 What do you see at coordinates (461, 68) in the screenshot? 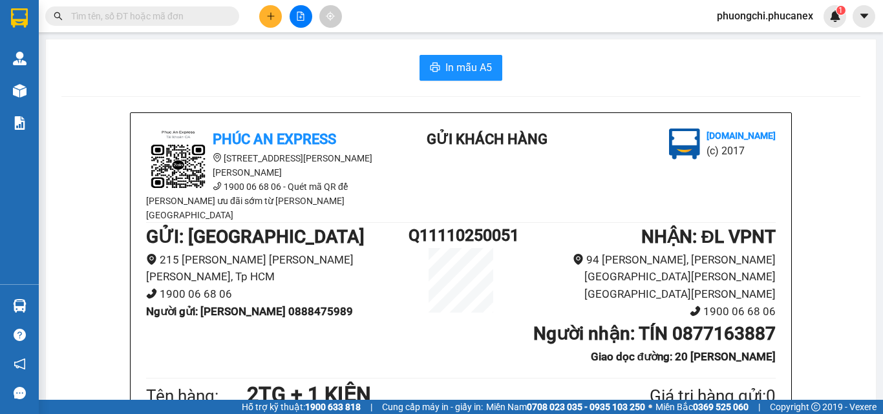
I see `button: printerIn mẫu A5` at bounding box center [461, 68].